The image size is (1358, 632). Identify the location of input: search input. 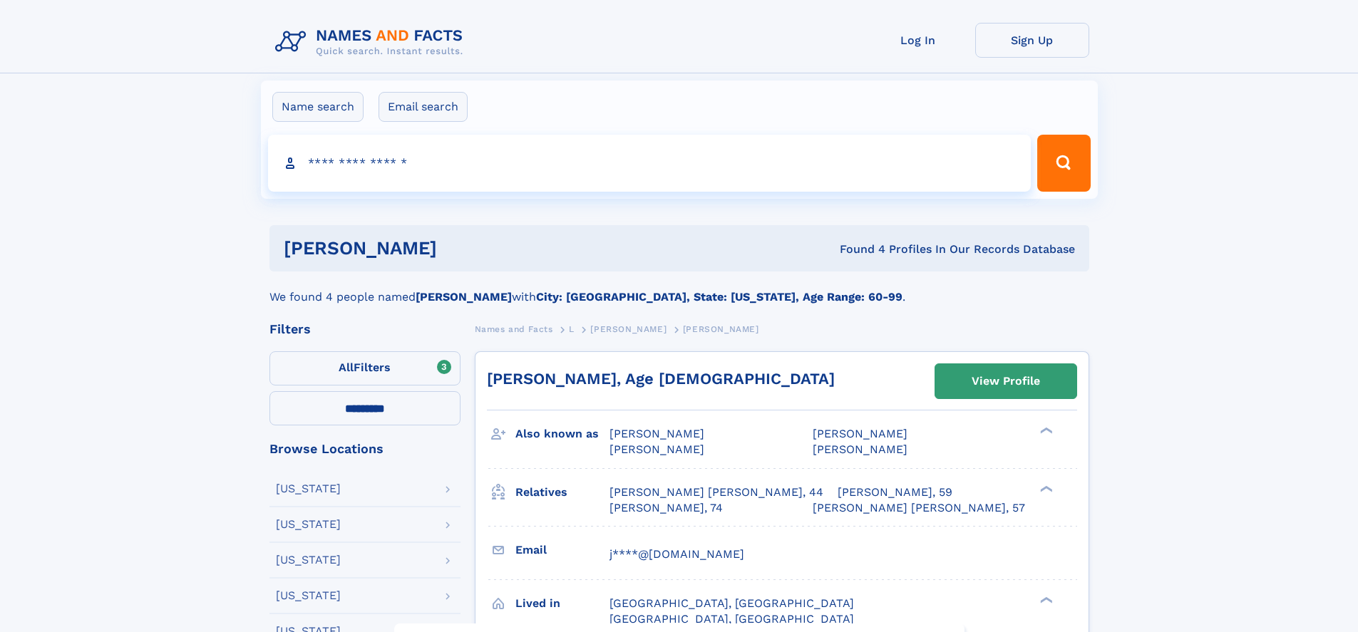
(649, 163).